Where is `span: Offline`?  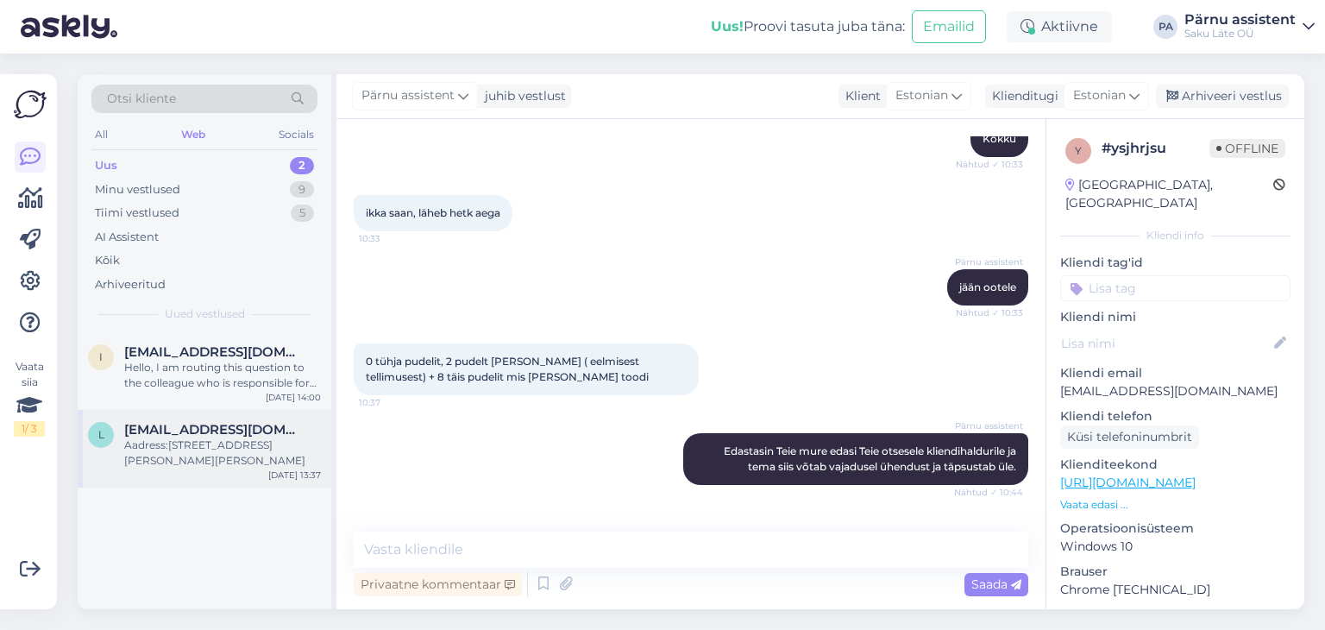 span: Offline is located at coordinates (1248, 148).